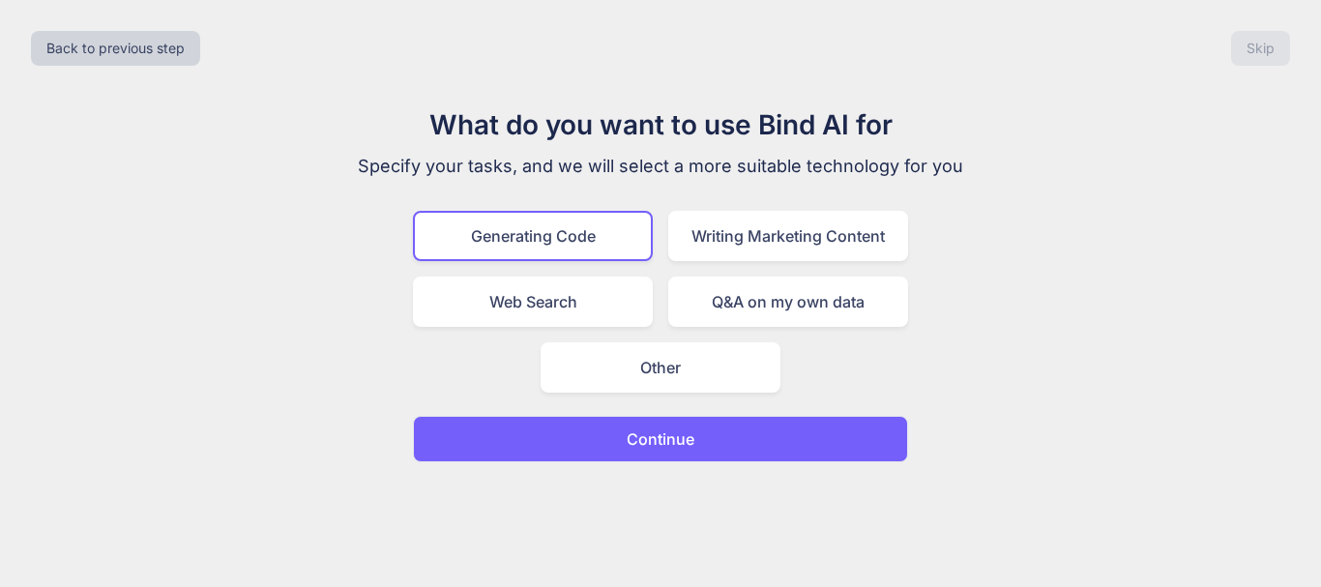 The image size is (1321, 587). I want to click on button: Continue, so click(661, 439).